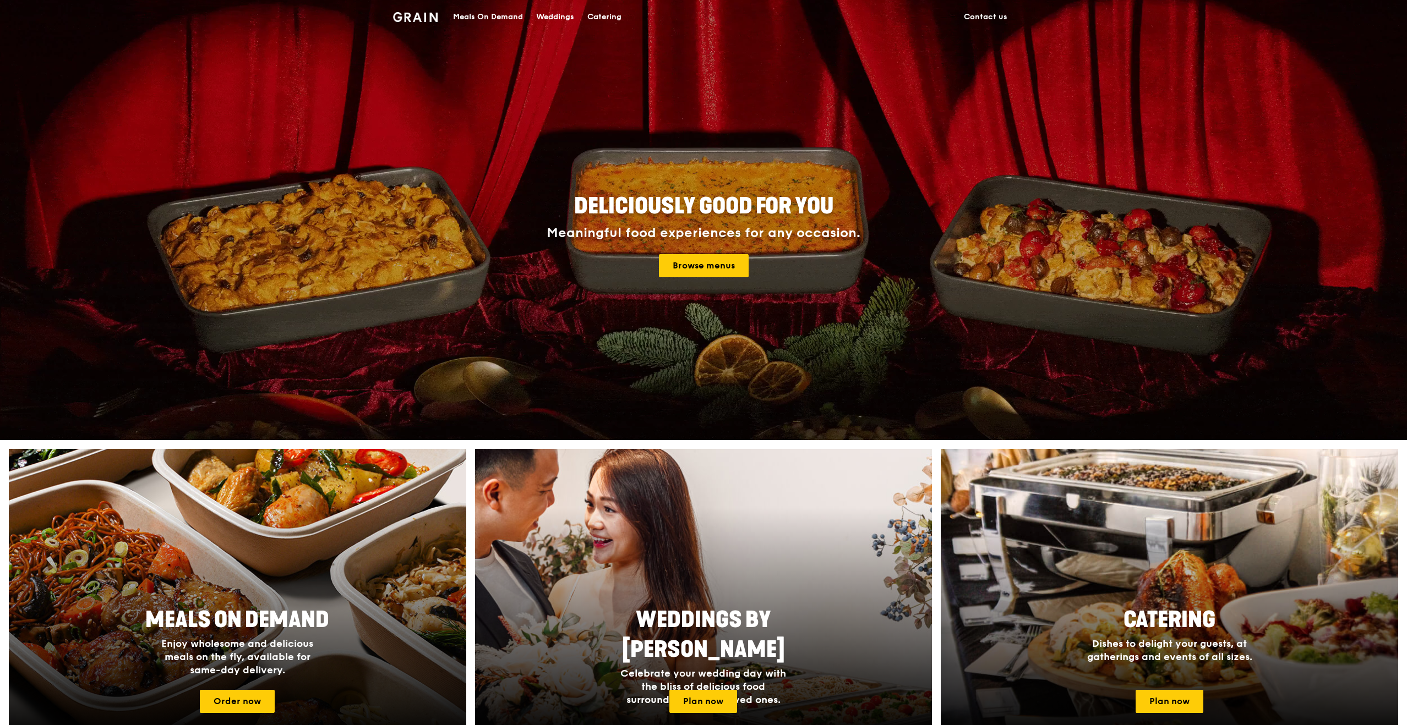 The height and width of the screenshot is (725, 1407). What do you see at coordinates (703, 206) in the screenshot?
I see `span: Deliciously good for you` at bounding box center [703, 206].